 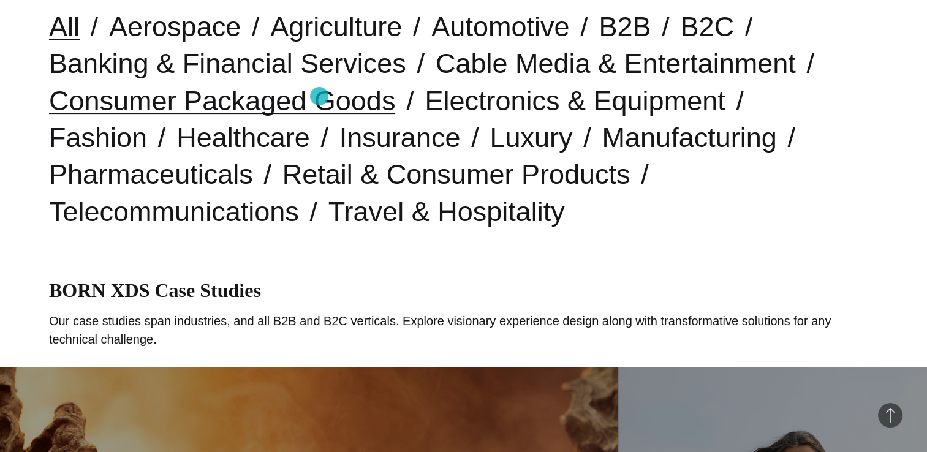 I want to click on a: Travel & Hospitality, so click(x=446, y=211).